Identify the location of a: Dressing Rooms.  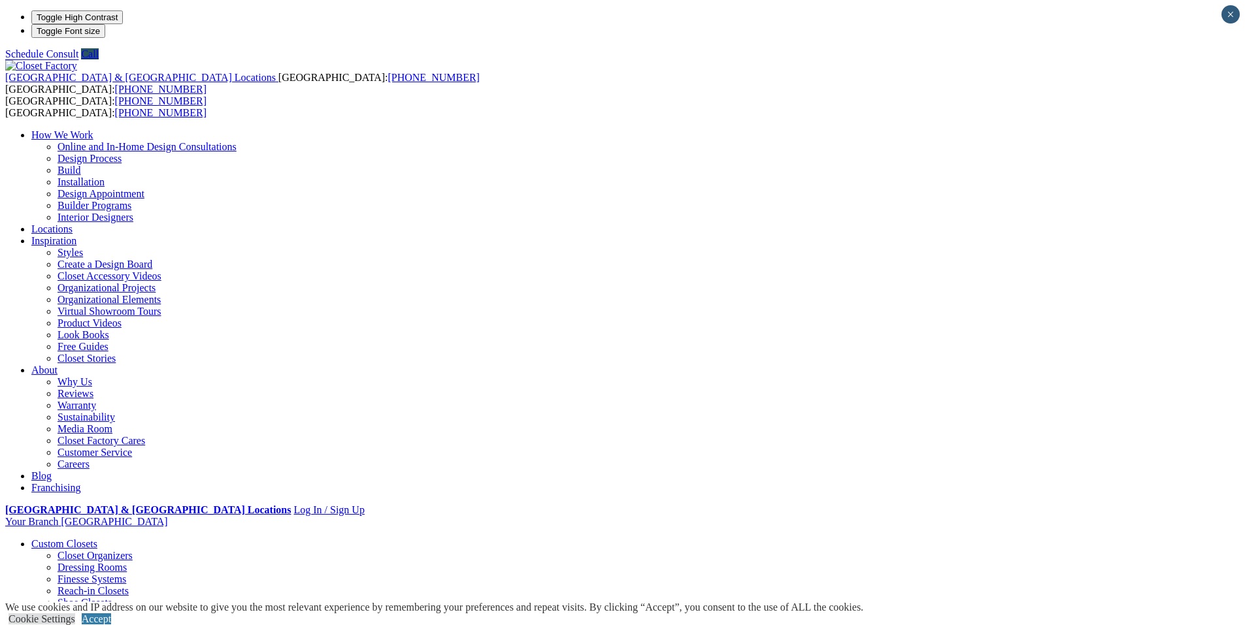
(92, 567).